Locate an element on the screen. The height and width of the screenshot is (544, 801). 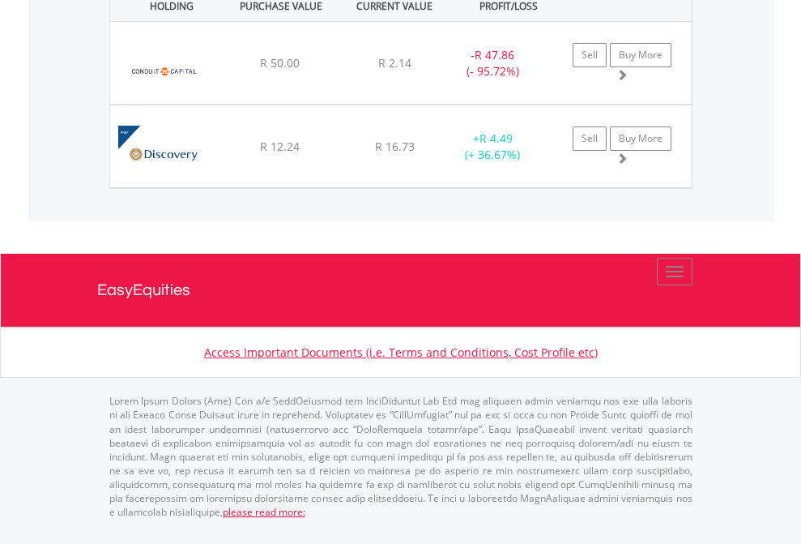
a: please read more: is located at coordinates (264, 511).